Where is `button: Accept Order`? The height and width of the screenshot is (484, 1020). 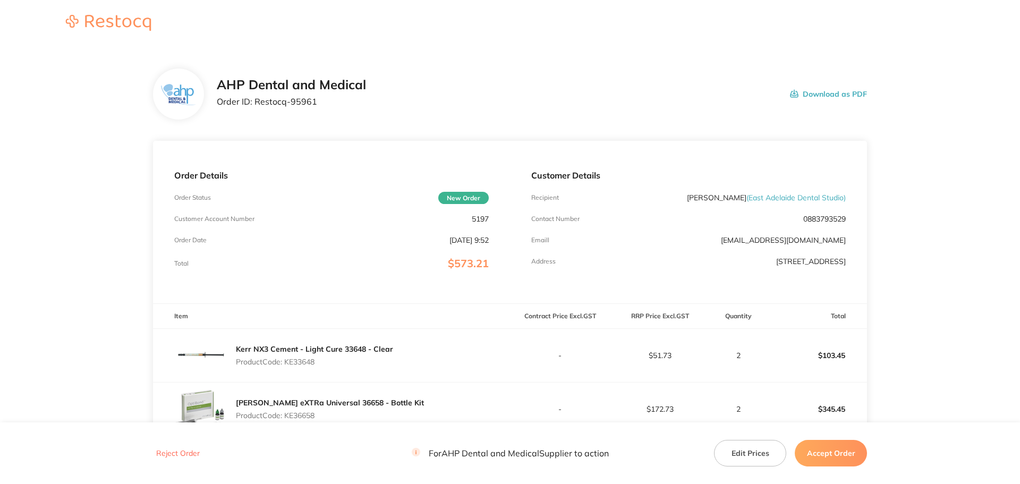 button: Accept Order is located at coordinates (831, 453).